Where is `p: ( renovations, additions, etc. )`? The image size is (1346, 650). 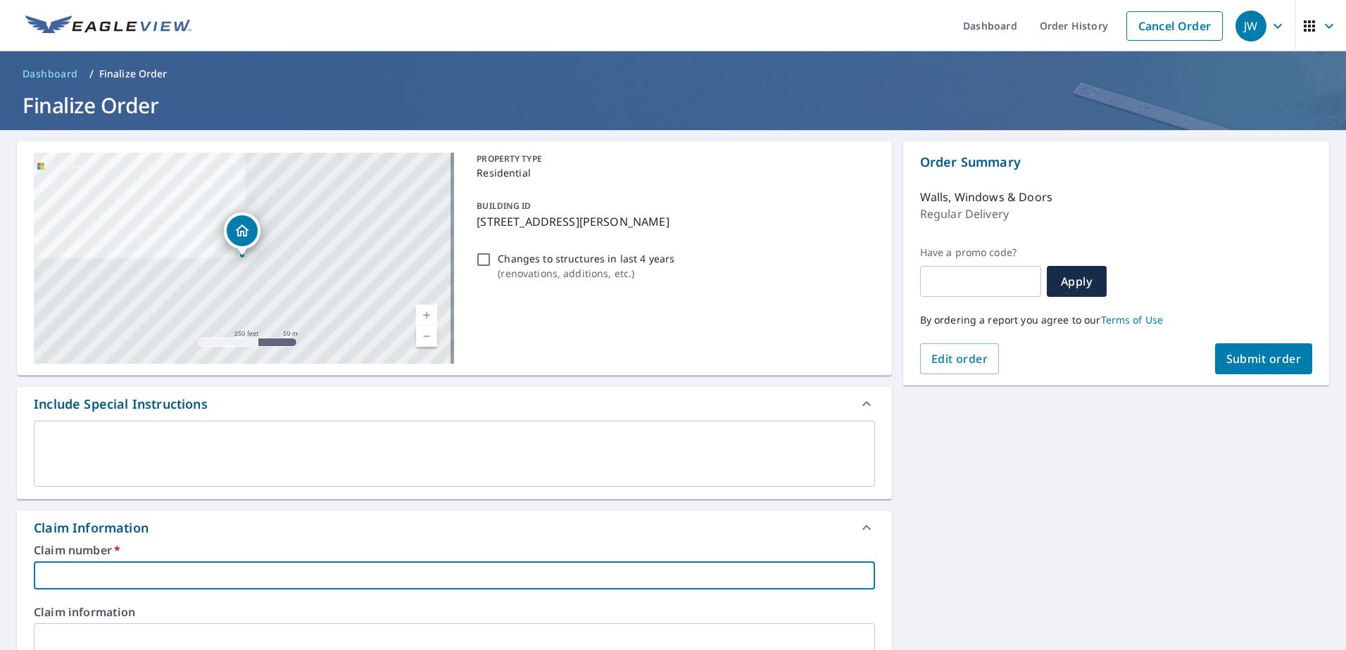
p: ( renovations, additions, etc. ) is located at coordinates (586, 273).